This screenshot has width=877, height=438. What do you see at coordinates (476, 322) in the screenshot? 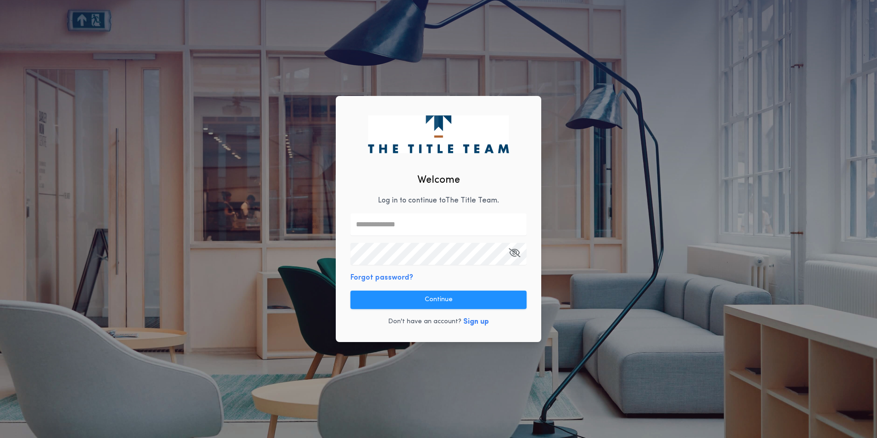
I see `button: Sign up` at bounding box center [476, 322].